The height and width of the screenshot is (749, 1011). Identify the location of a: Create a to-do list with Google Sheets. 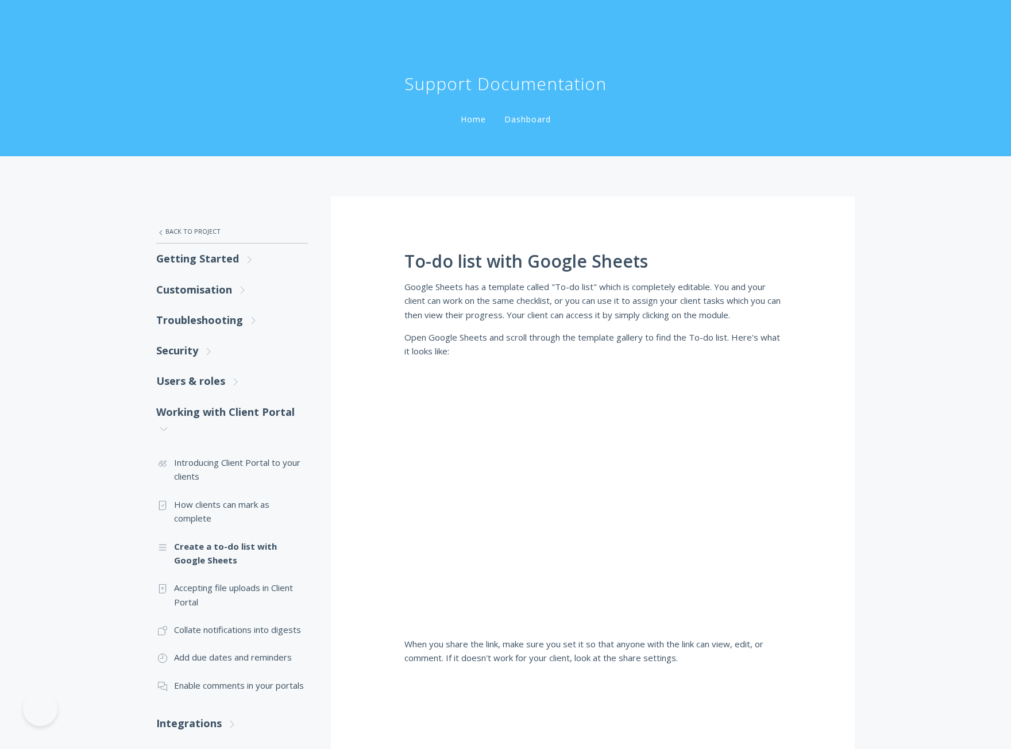
(232, 553).